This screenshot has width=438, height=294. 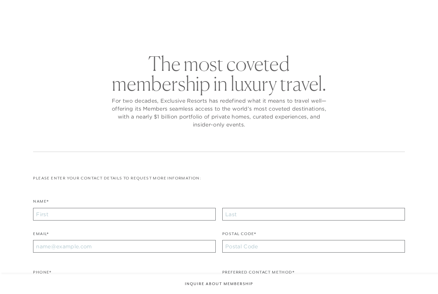 I want to click on legend: Preferred Contact Method*, so click(x=259, y=274).